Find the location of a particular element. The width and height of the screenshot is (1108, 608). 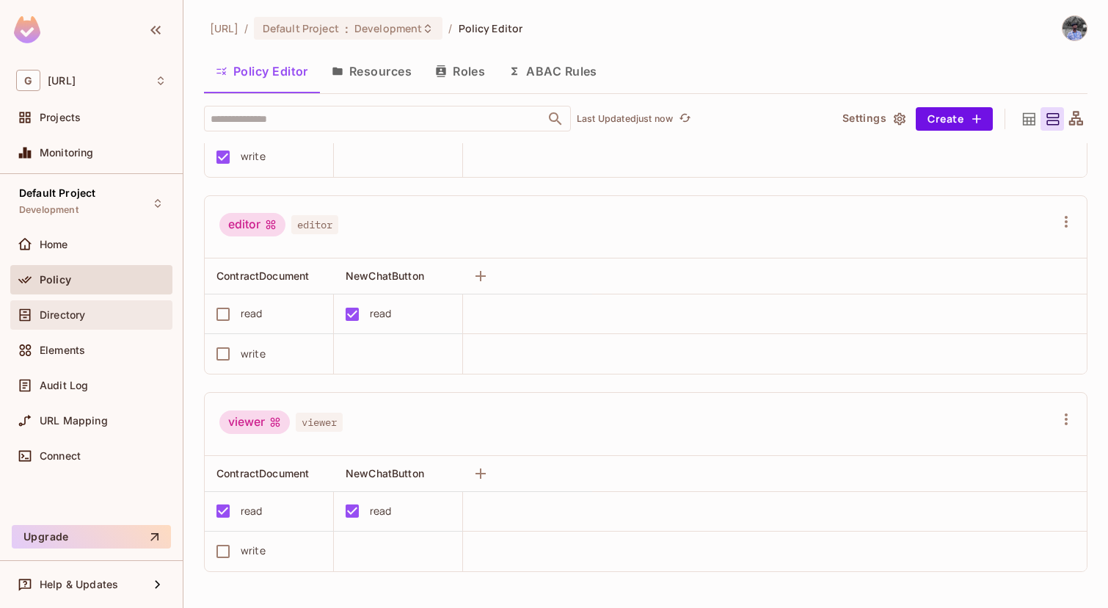

span: editor is located at coordinates (315, 225).